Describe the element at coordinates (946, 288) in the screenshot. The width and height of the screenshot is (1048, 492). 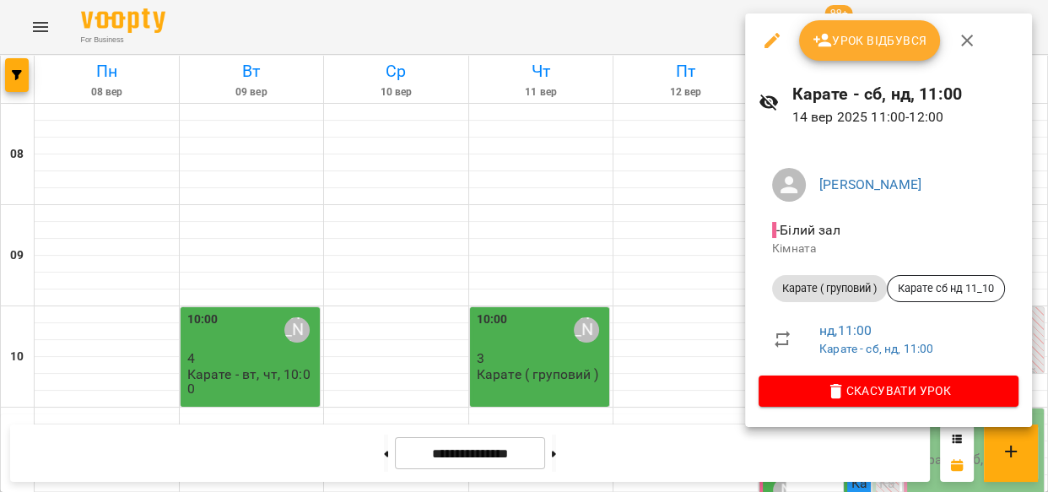
I see `div: Карате сб нд 11_10` at that location.